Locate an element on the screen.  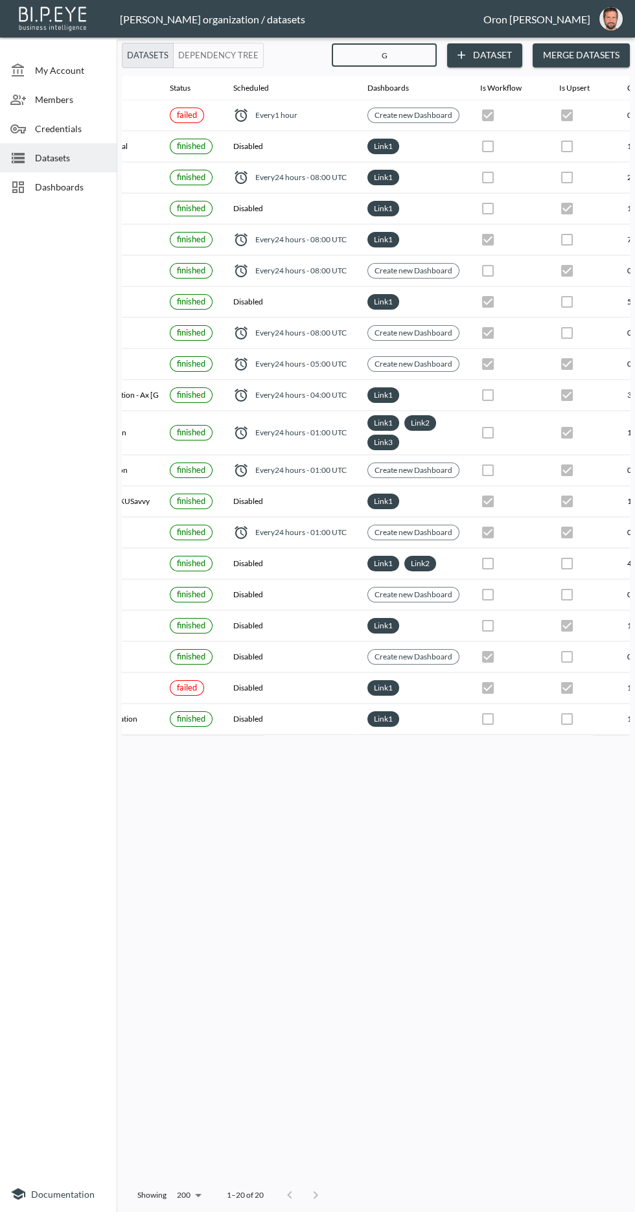
div: Link3 is located at coordinates (383, 442).